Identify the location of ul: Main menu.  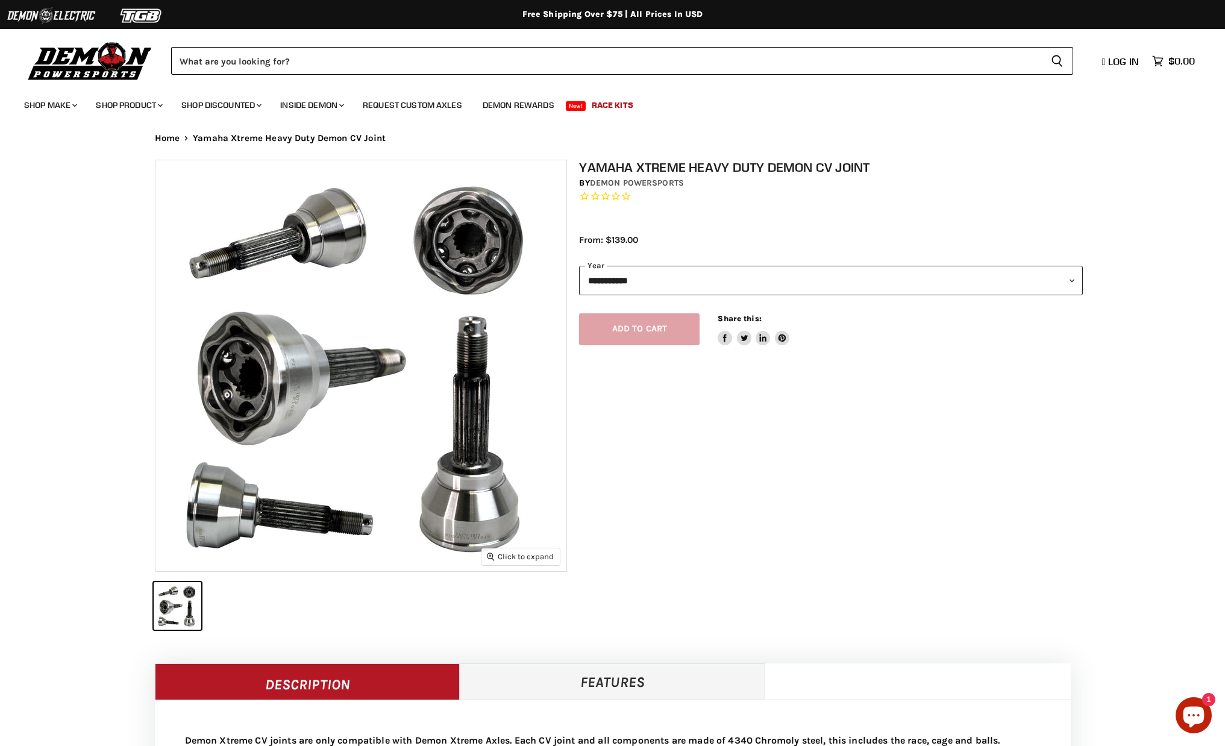
(603, 102).